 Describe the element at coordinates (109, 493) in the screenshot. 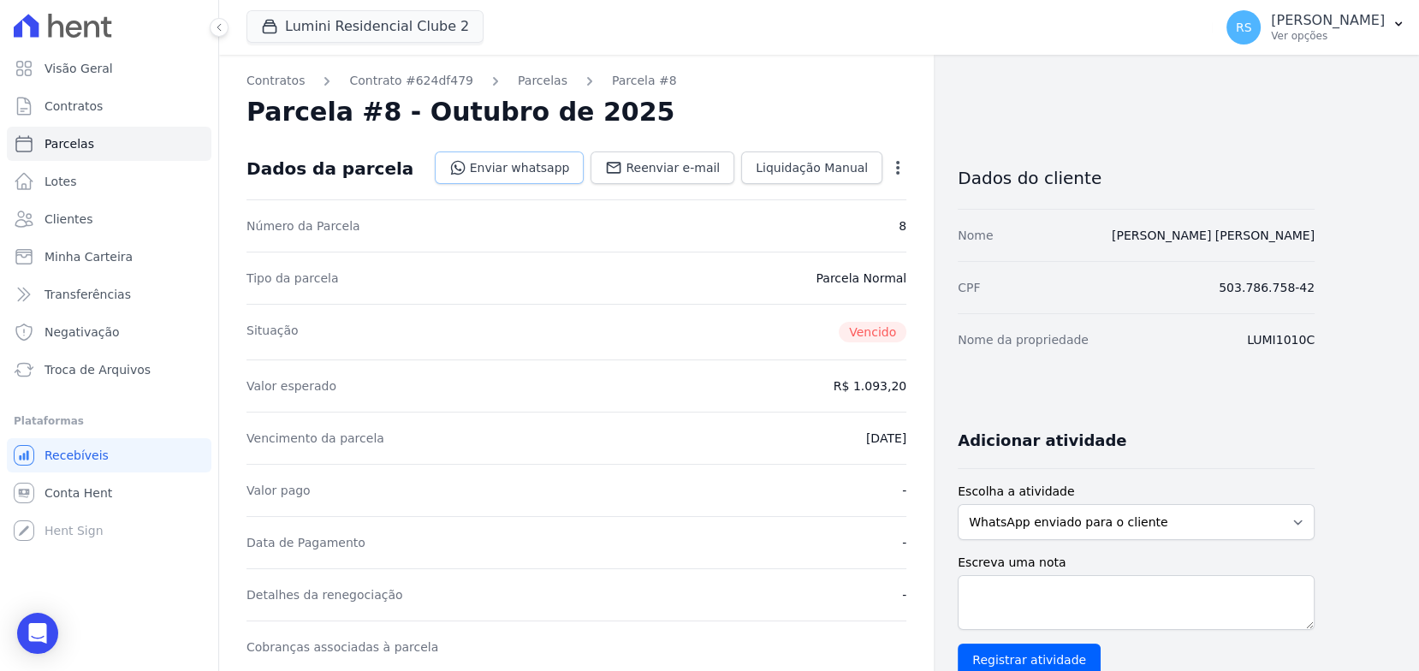

I see `a: Conta Hent` at that location.